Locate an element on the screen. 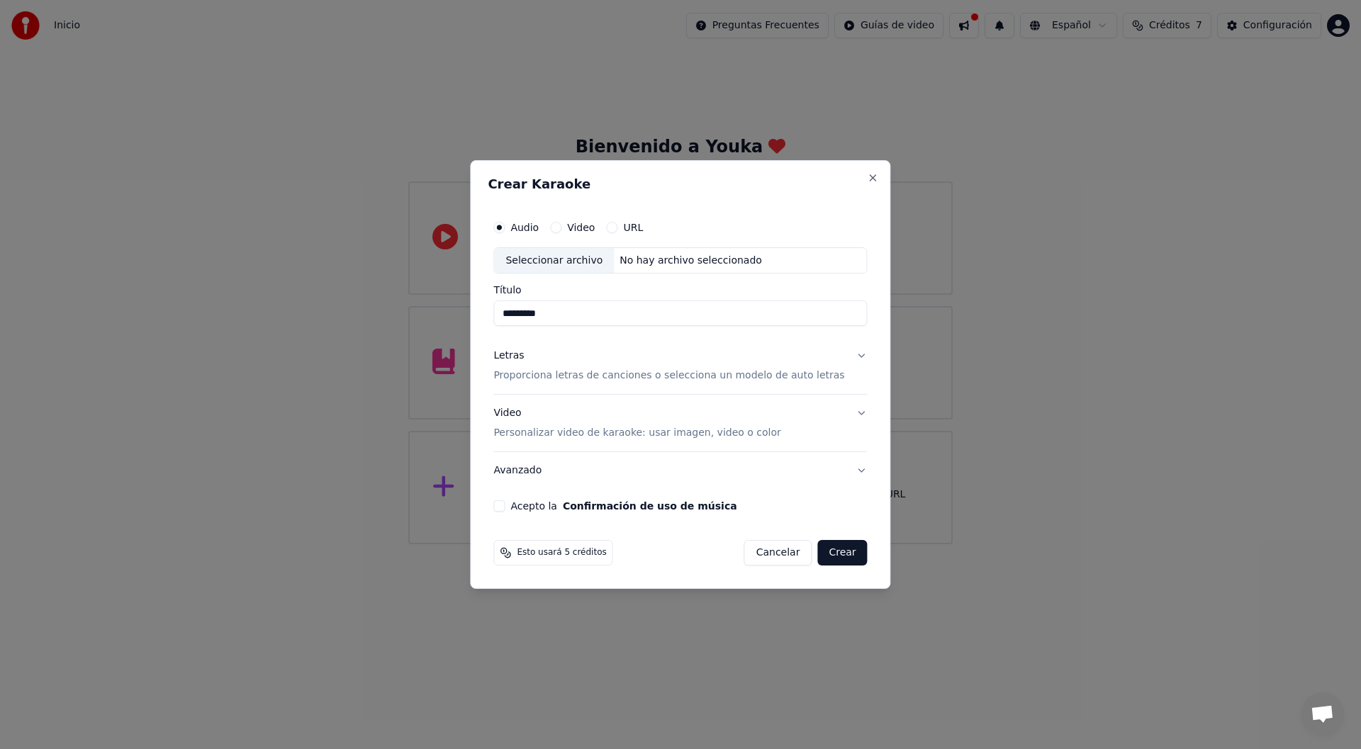 Image resolution: width=1361 pixels, height=749 pixels. p: Personalizar video de karaoke: usar imagen, video o color is located at coordinates (636, 433).